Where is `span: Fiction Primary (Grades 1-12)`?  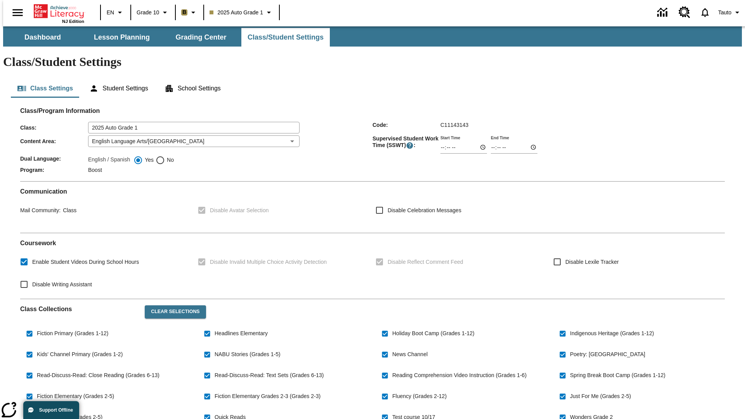 span: Fiction Primary (Grades 1-12) is located at coordinates (73, 333).